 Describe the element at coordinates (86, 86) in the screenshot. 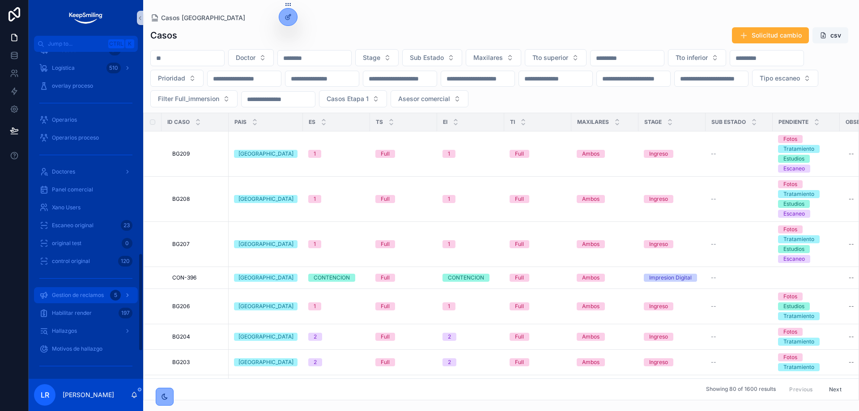

I see `a: overlay proceso` at that location.